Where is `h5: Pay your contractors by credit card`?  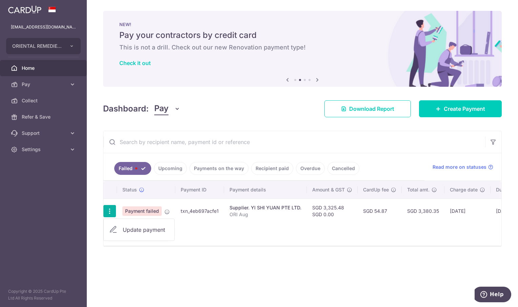
h5: Pay your contractors by credit card is located at coordinates (303, 35).